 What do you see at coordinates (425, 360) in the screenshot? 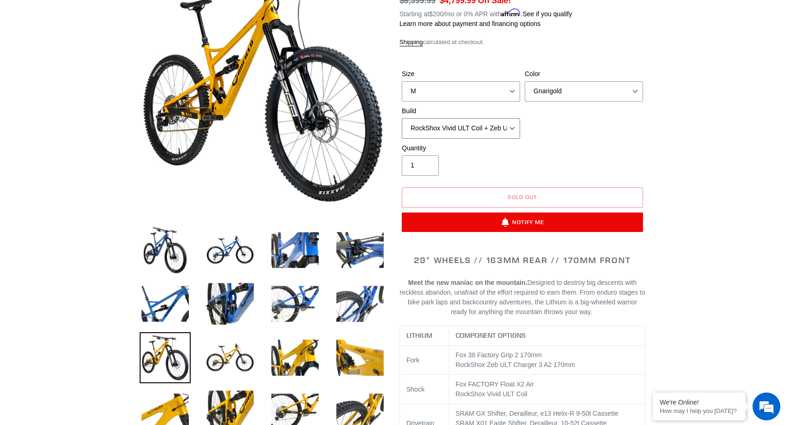
I see `td: Fork` at bounding box center [425, 360].